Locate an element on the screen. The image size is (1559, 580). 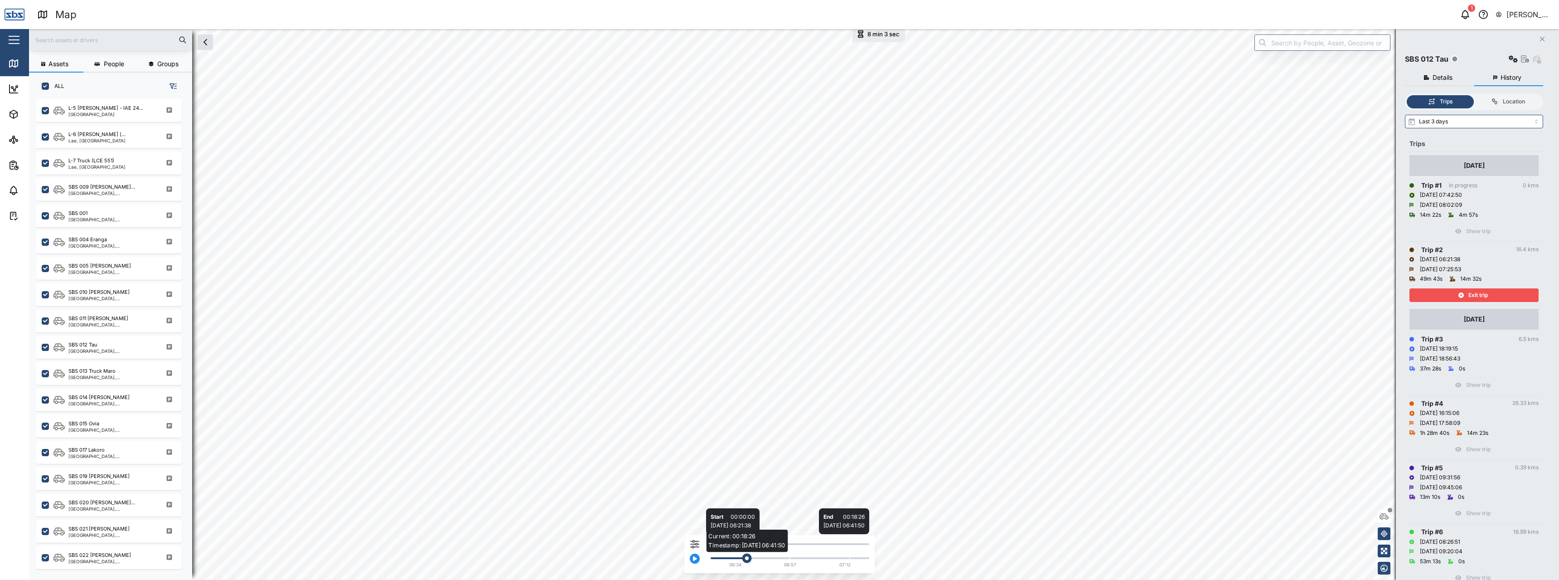
div: 6.5 kms is located at coordinates (1529, 339).